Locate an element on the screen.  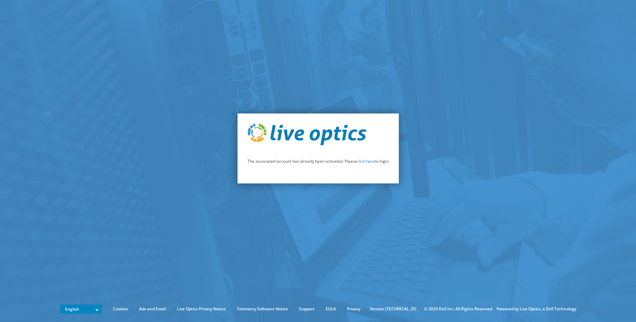
a: Ads and Email is located at coordinates (153, 309).